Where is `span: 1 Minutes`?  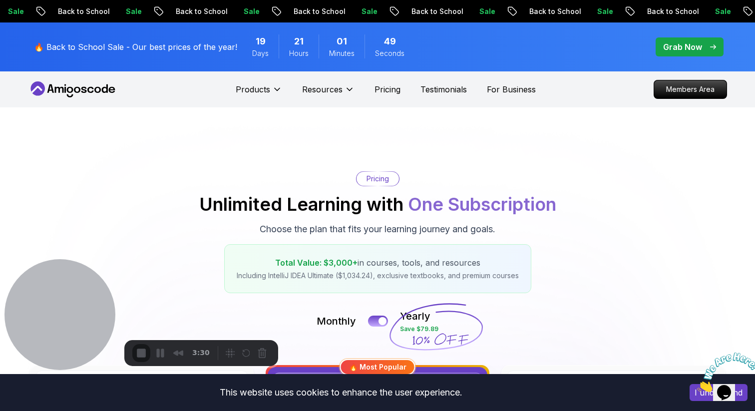 span: 1 Minutes is located at coordinates (342, 41).